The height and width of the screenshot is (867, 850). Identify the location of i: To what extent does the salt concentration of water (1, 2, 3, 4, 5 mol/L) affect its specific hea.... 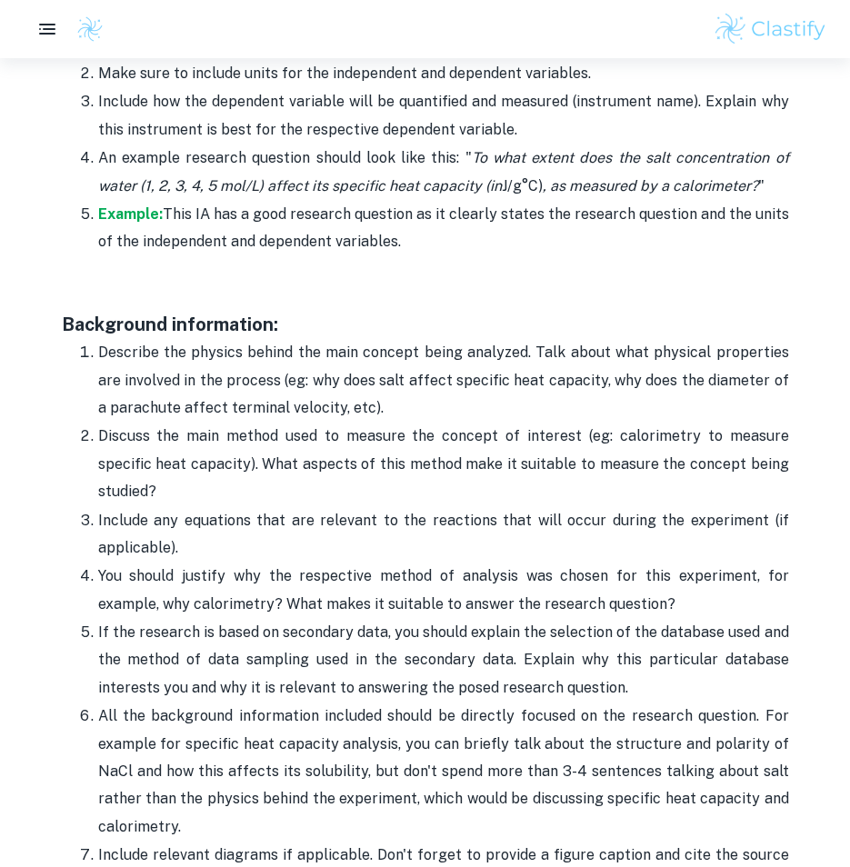
(444, 171).